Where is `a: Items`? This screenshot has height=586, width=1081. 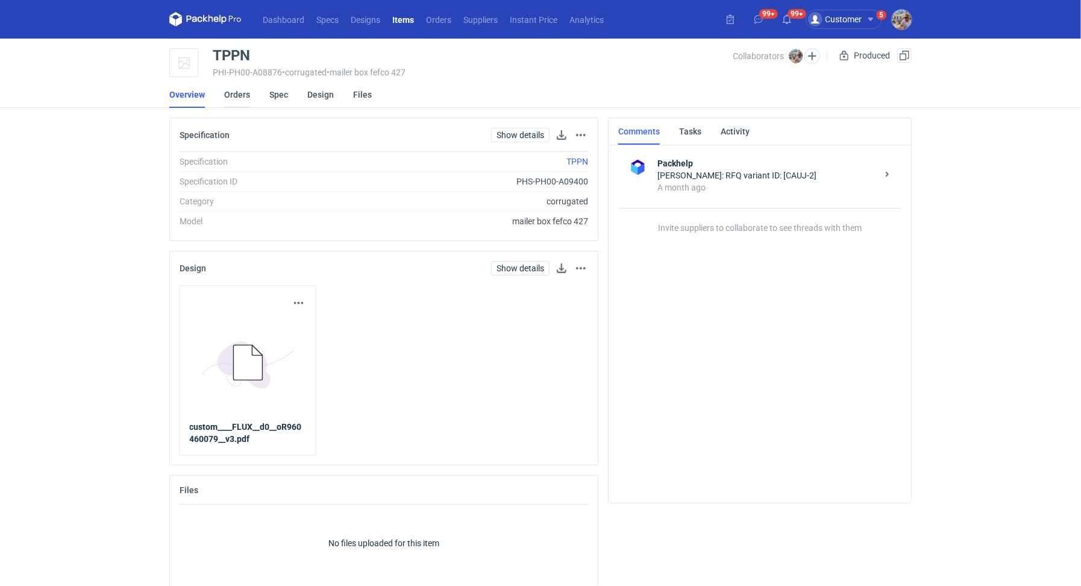
a: Items is located at coordinates (403, 19).